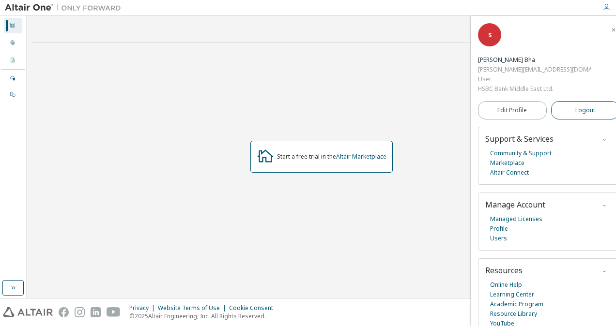 This screenshot has height=326, width=616. Describe the element at coordinates (79, 312) in the screenshot. I see `img: instagram.svg` at that location.